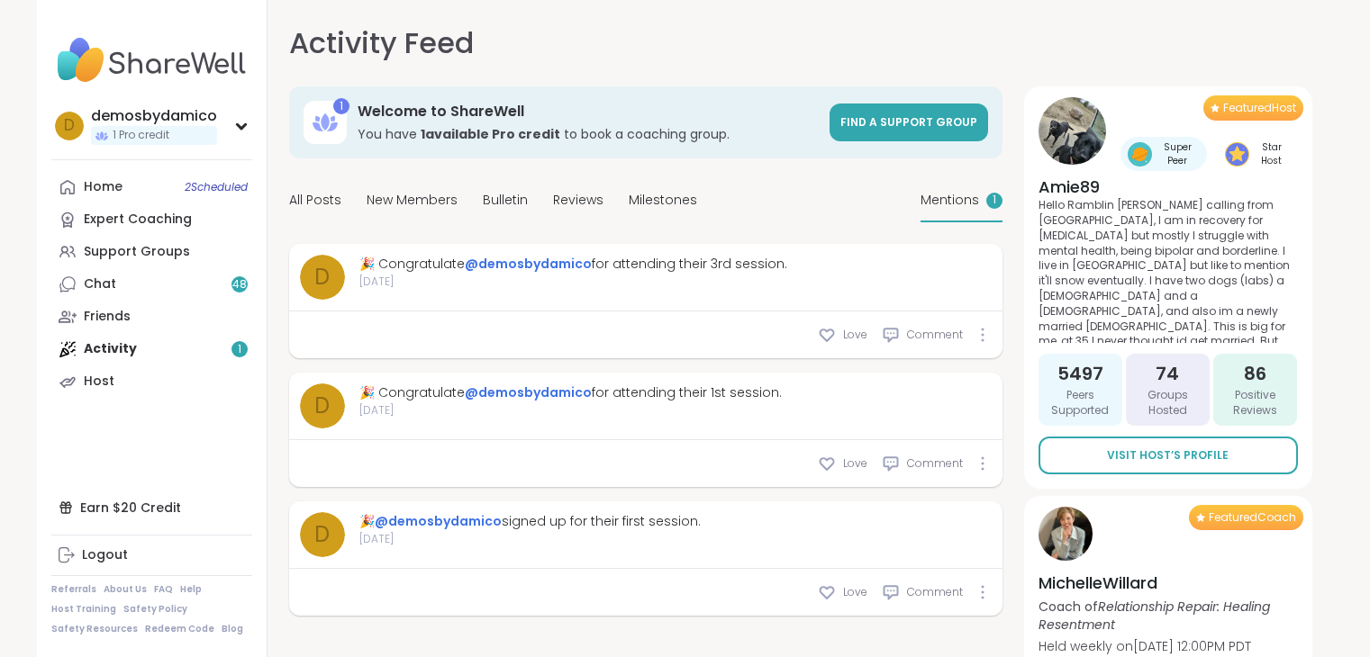 Image resolution: width=1370 pixels, height=657 pixels. What do you see at coordinates (588, 134) in the screenshot?
I see `h3: You have to book a coaching group.` at bounding box center [588, 134].